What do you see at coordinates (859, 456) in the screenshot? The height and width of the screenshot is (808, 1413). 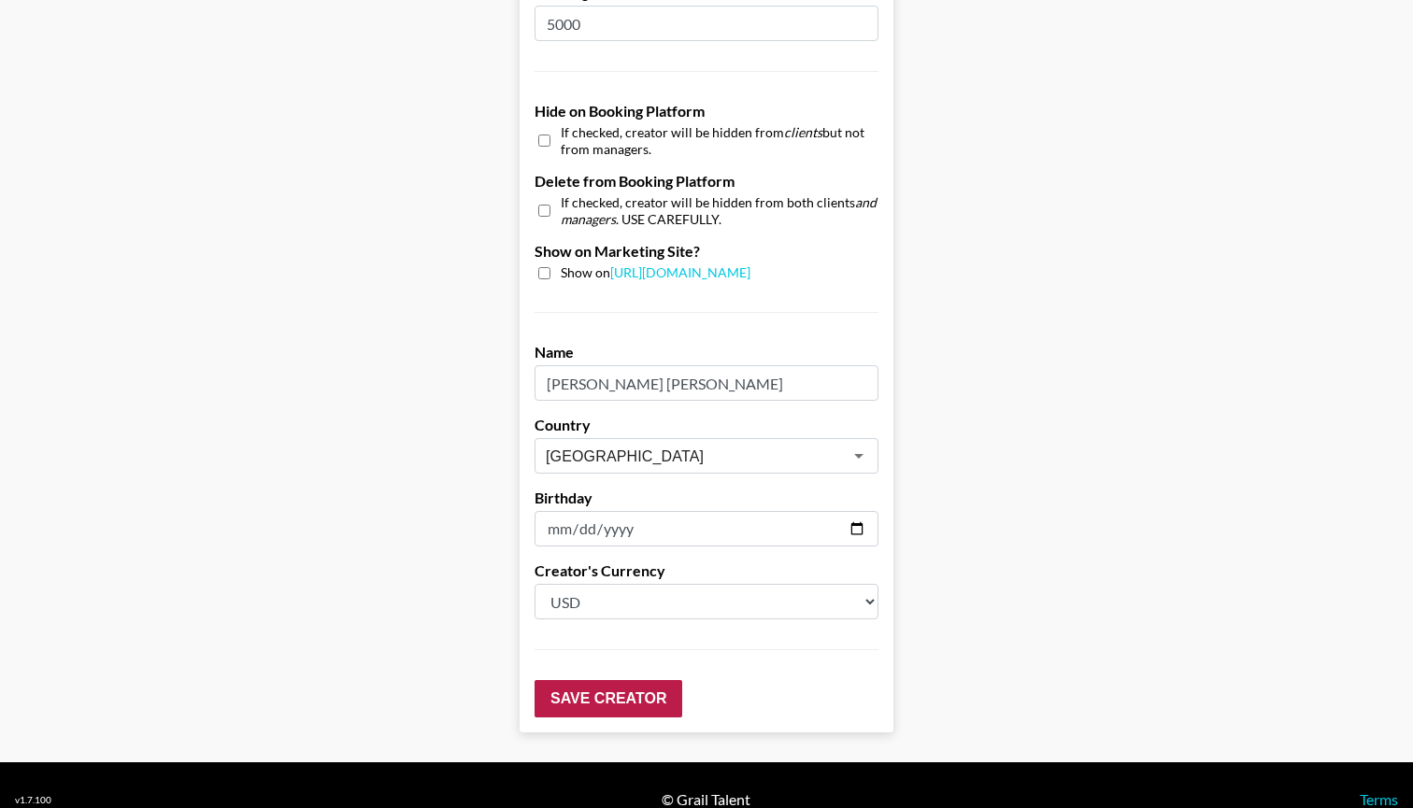 I see `button: Open` at bounding box center [859, 456].